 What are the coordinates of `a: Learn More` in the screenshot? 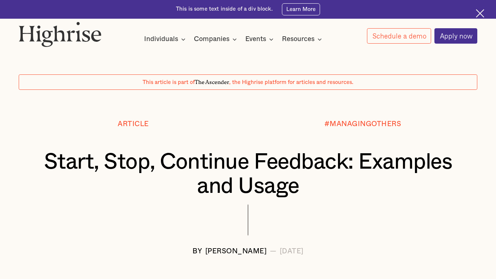 It's located at (301, 9).